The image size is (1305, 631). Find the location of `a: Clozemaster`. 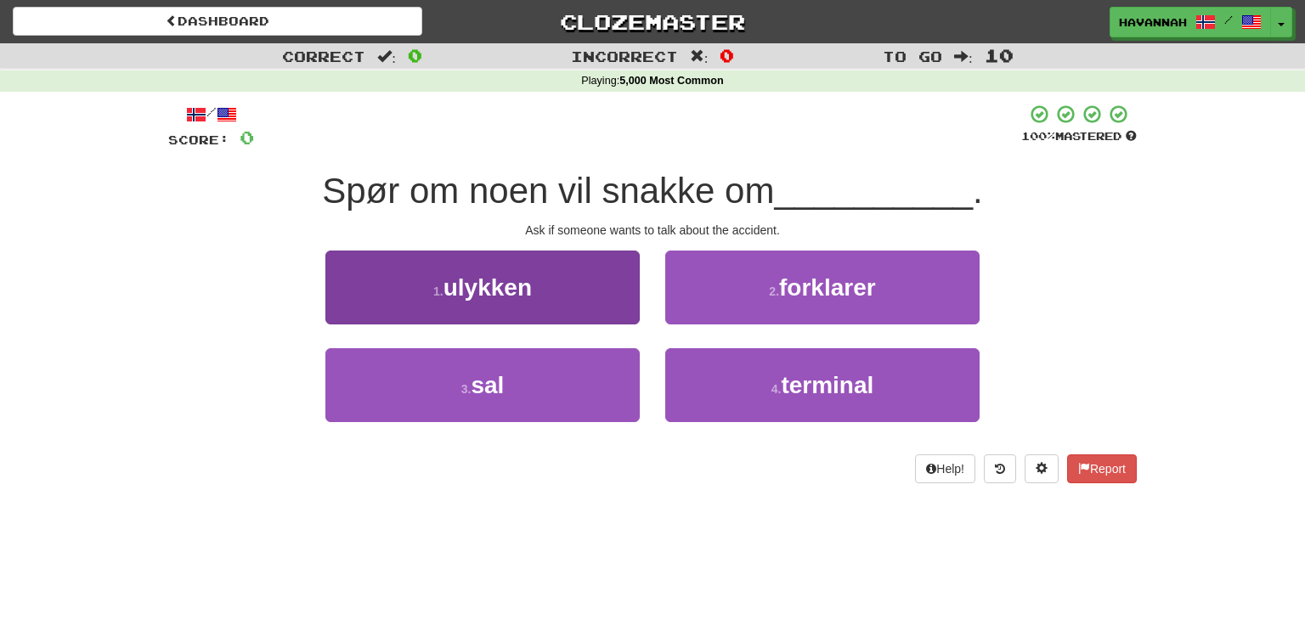

a: Clozemaster is located at coordinates (653, 21).